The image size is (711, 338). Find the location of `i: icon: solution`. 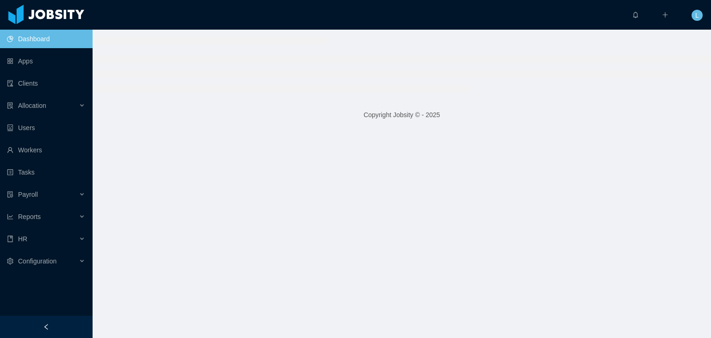

i: icon: solution is located at coordinates (10, 106).